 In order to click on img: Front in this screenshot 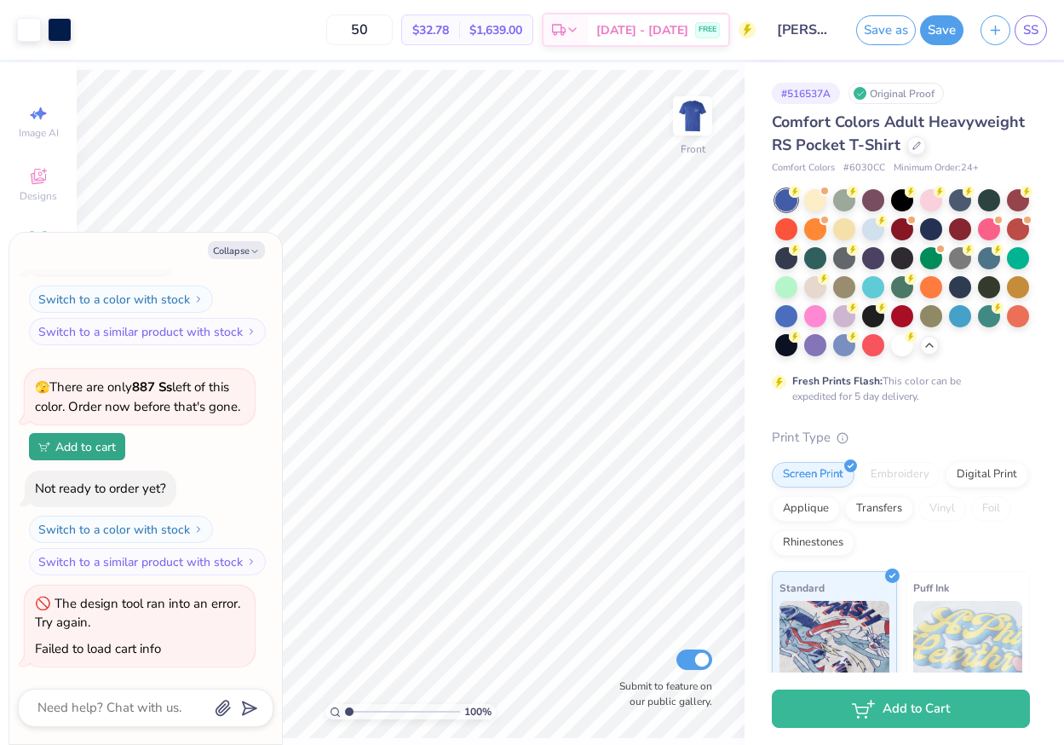, I will do `click(693, 116)`.